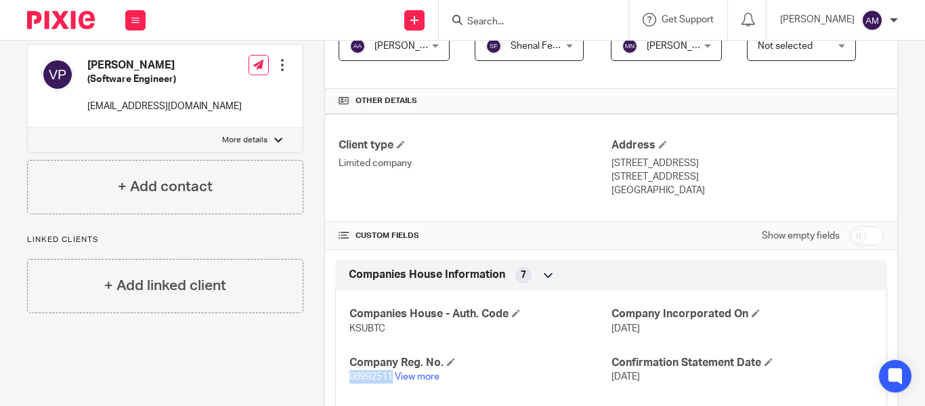  I want to click on h4: + Add contact, so click(165, 186).